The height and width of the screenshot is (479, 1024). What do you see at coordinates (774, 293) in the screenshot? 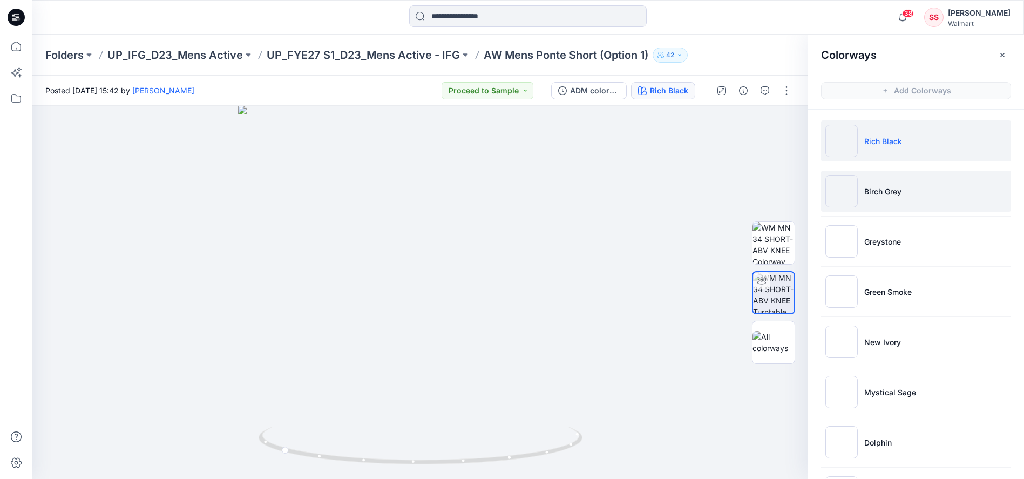
I see `img: WM MN 34 SHORT-ABV KNEE Turntable with Avatar` at bounding box center [774, 293].